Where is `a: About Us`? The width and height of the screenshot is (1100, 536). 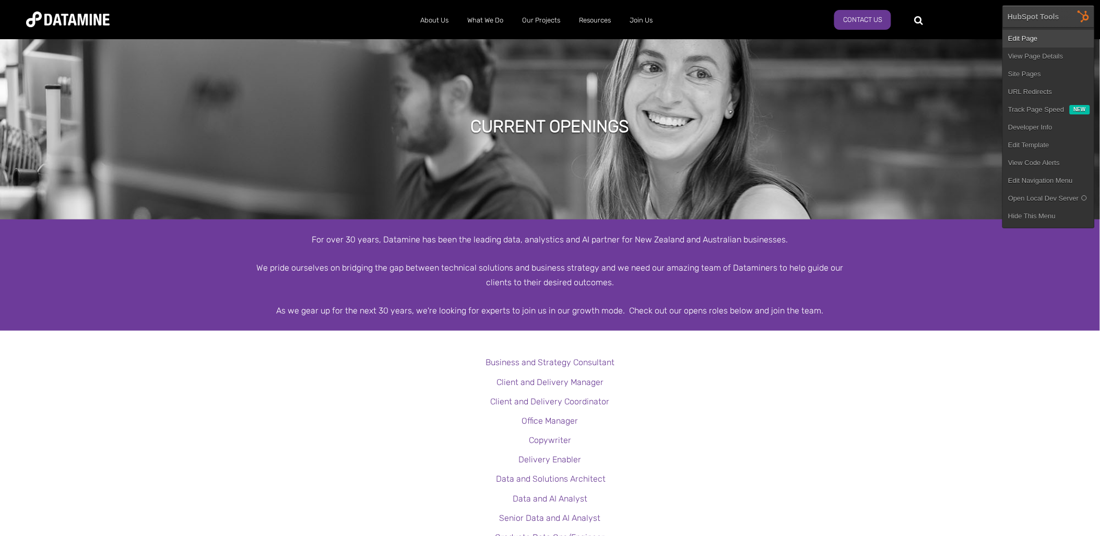
a: About Us is located at coordinates (434, 20).